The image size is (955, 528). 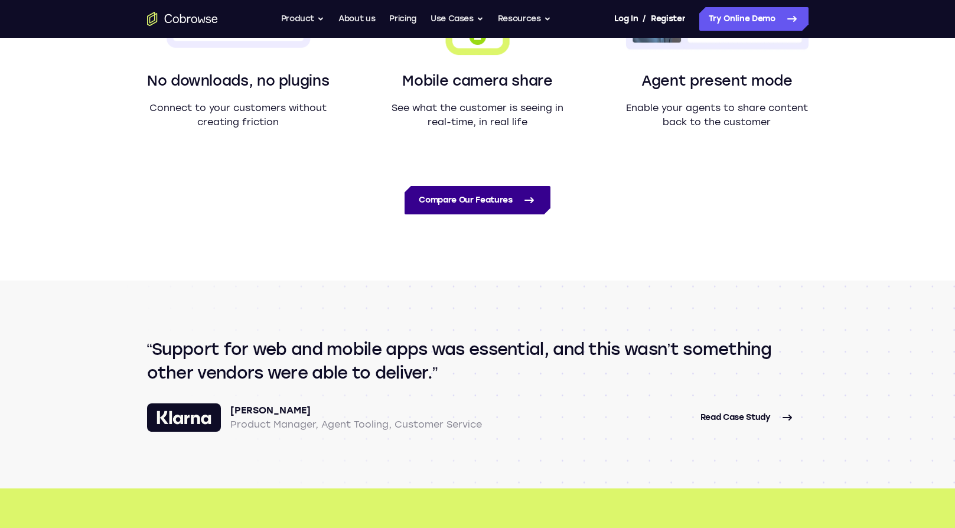 What do you see at coordinates (478, 361) in the screenshot?
I see `q: Support for web and mobile apps was essential, and this wasn’t something other vendors were able ...` at bounding box center [478, 361].